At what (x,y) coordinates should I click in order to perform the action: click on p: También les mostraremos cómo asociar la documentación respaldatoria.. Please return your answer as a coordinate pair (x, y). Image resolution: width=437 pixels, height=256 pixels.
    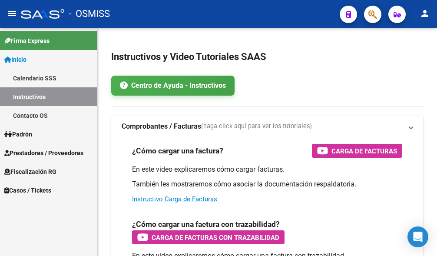
    Looking at the image, I should click on (267, 184).